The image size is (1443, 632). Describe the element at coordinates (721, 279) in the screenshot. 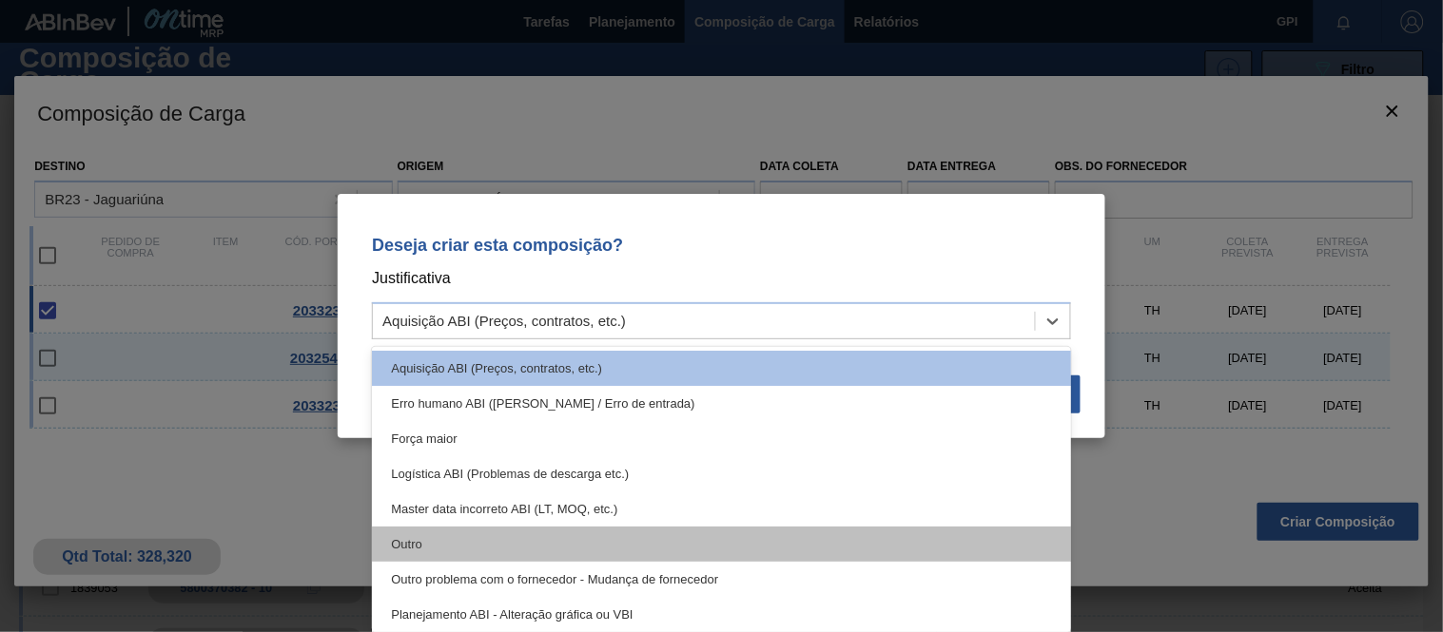

I see `p: Justificativa` at that location.